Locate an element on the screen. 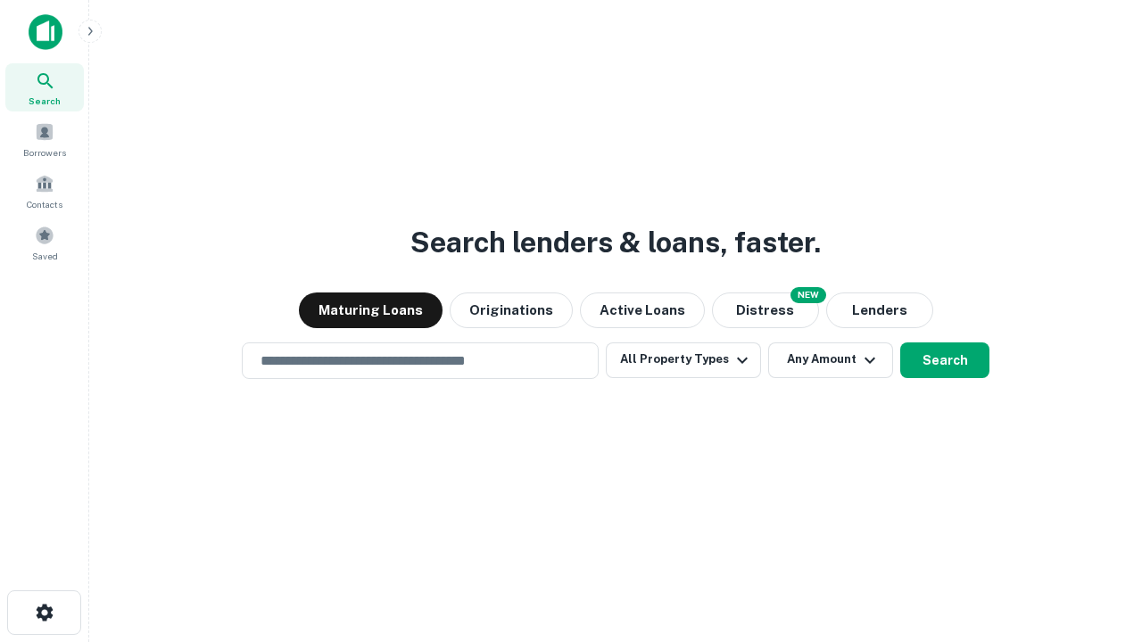 The height and width of the screenshot is (642, 1142). button: Maturing Loans is located at coordinates (370, 310).